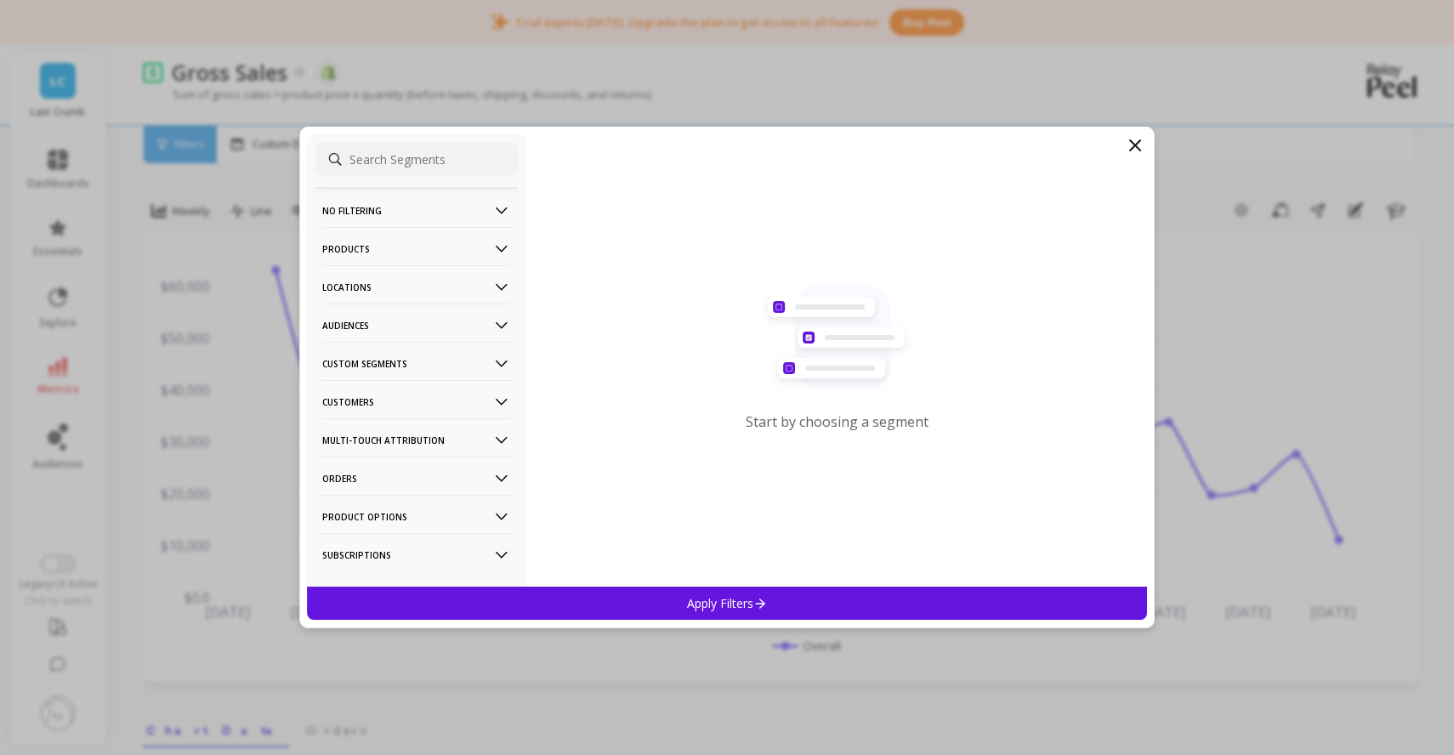 Image resolution: width=1454 pixels, height=755 pixels. What do you see at coordinates (417, 287) in the screenshot?
I see `p: Locations` at bounding box center [417, 287].